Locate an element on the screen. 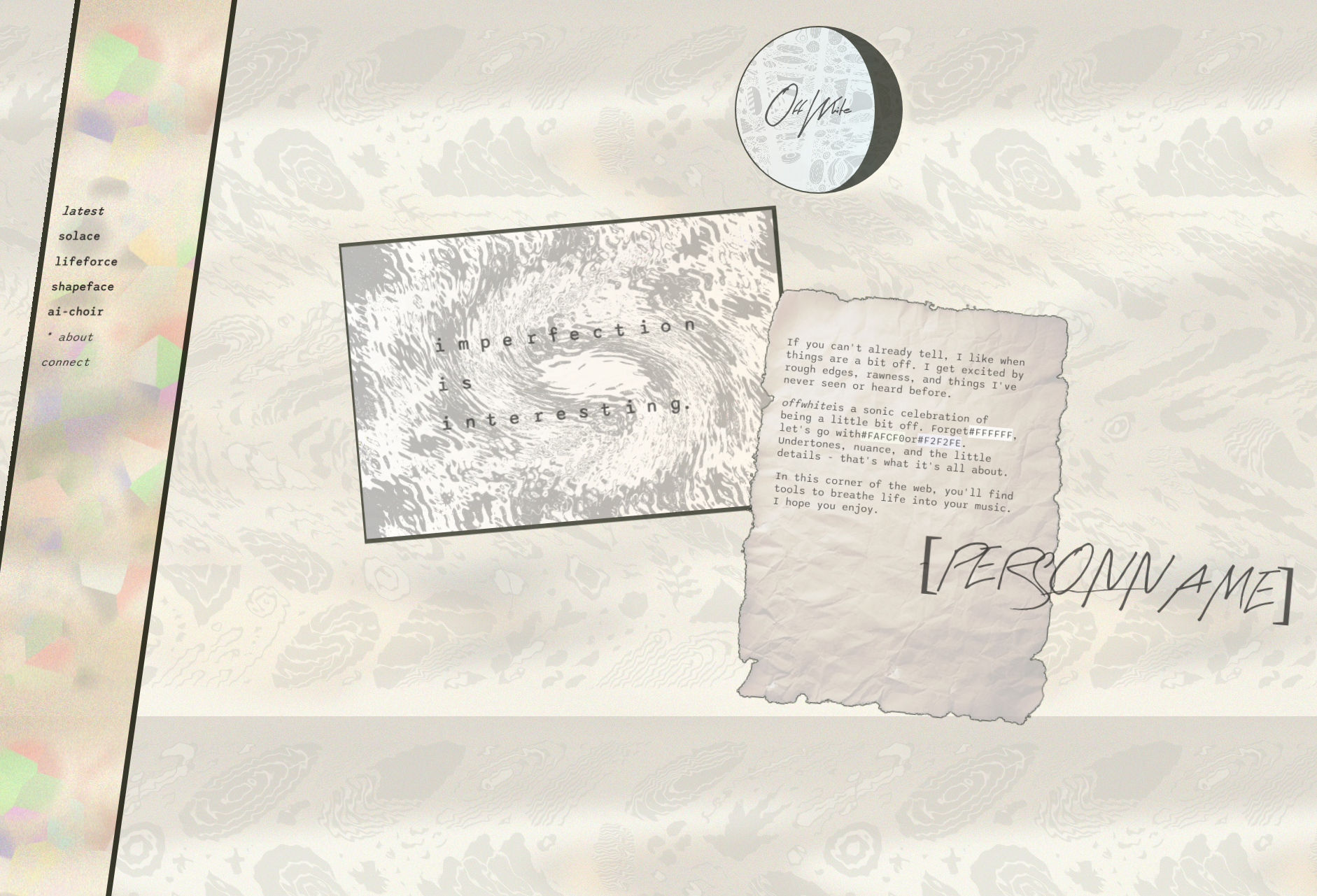 The height and width of the screenshot is (896, 1317). p: OffWhite is located at coordinates (805, 110).